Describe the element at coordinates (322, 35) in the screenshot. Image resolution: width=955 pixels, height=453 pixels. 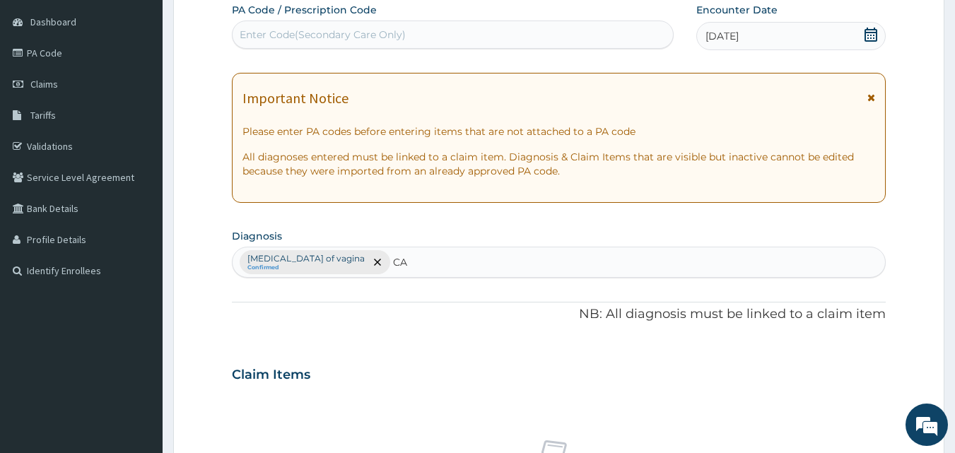
I see `div: Enter Code(Secondary Care Only)` at that location.